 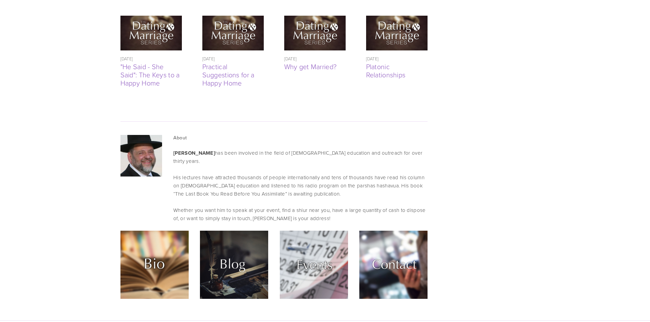 What do you see at coordinates (300, 215) in the screenshot?
I see `p: Whether you want him to speak at your event, find a shiur near you, have a large quantity of cash...` at bounding box center [300, 215].